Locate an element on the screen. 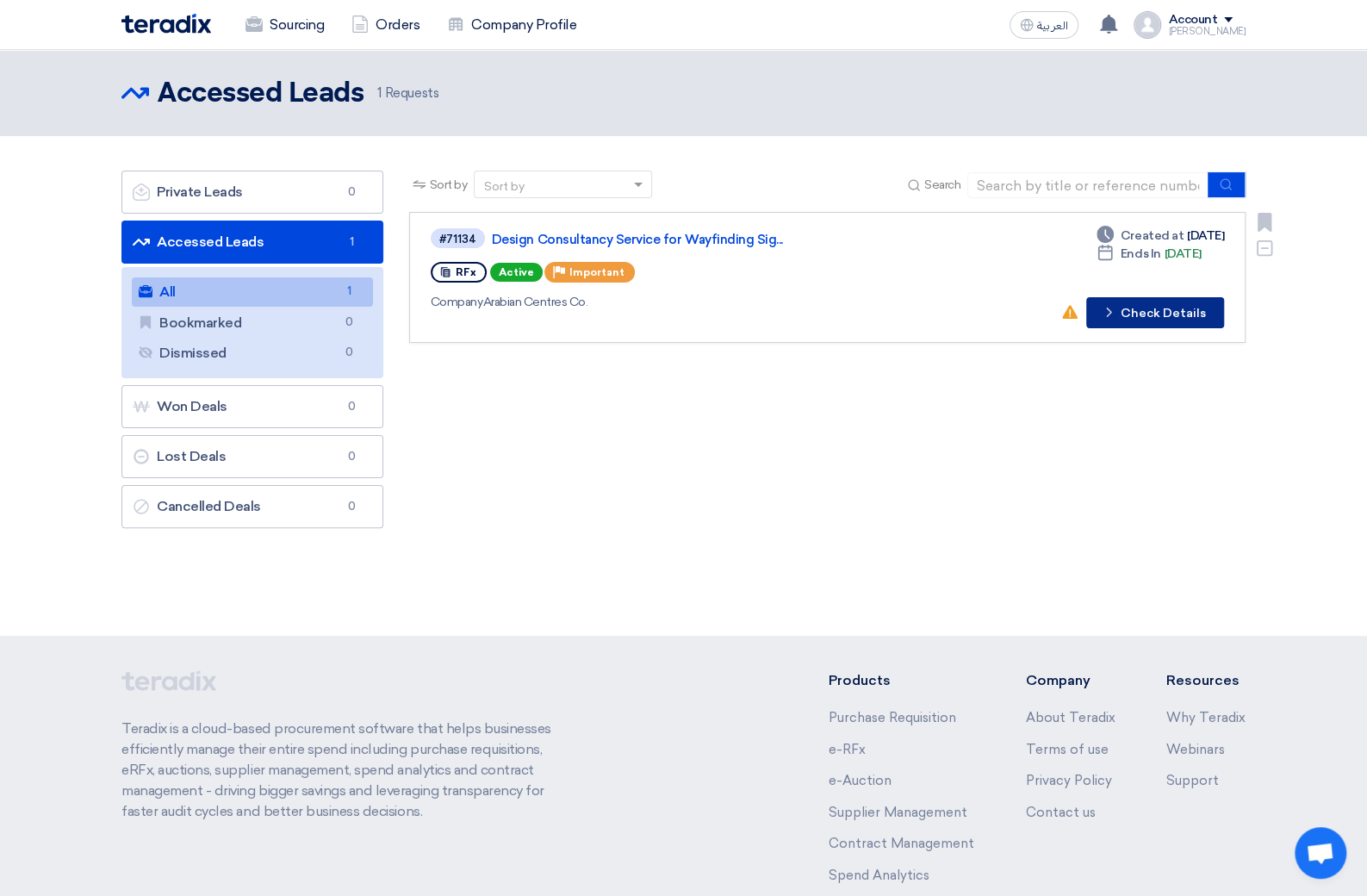 Image resolution: width=1367 pixels, height=896 pixels. span: Requests is located at coordinates (407, 93).